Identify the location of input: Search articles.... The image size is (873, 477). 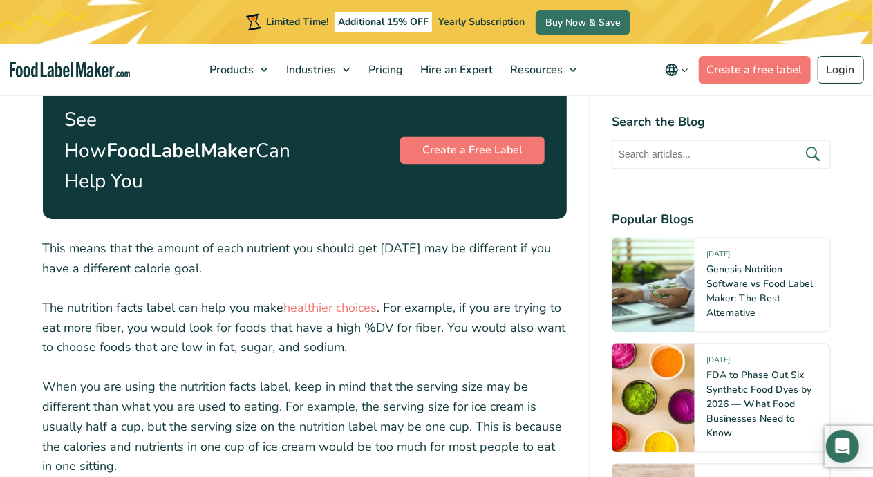
(721, 155).